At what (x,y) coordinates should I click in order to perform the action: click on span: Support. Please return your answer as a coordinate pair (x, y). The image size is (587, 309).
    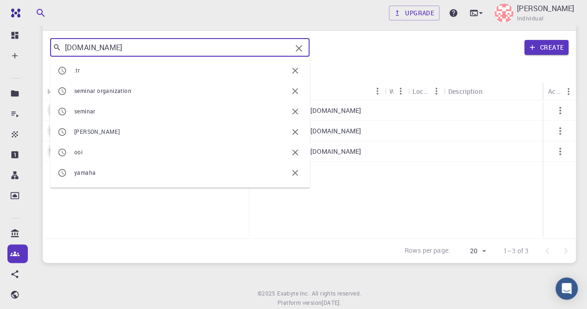
    Looking at the image, I should click on (35, 11).